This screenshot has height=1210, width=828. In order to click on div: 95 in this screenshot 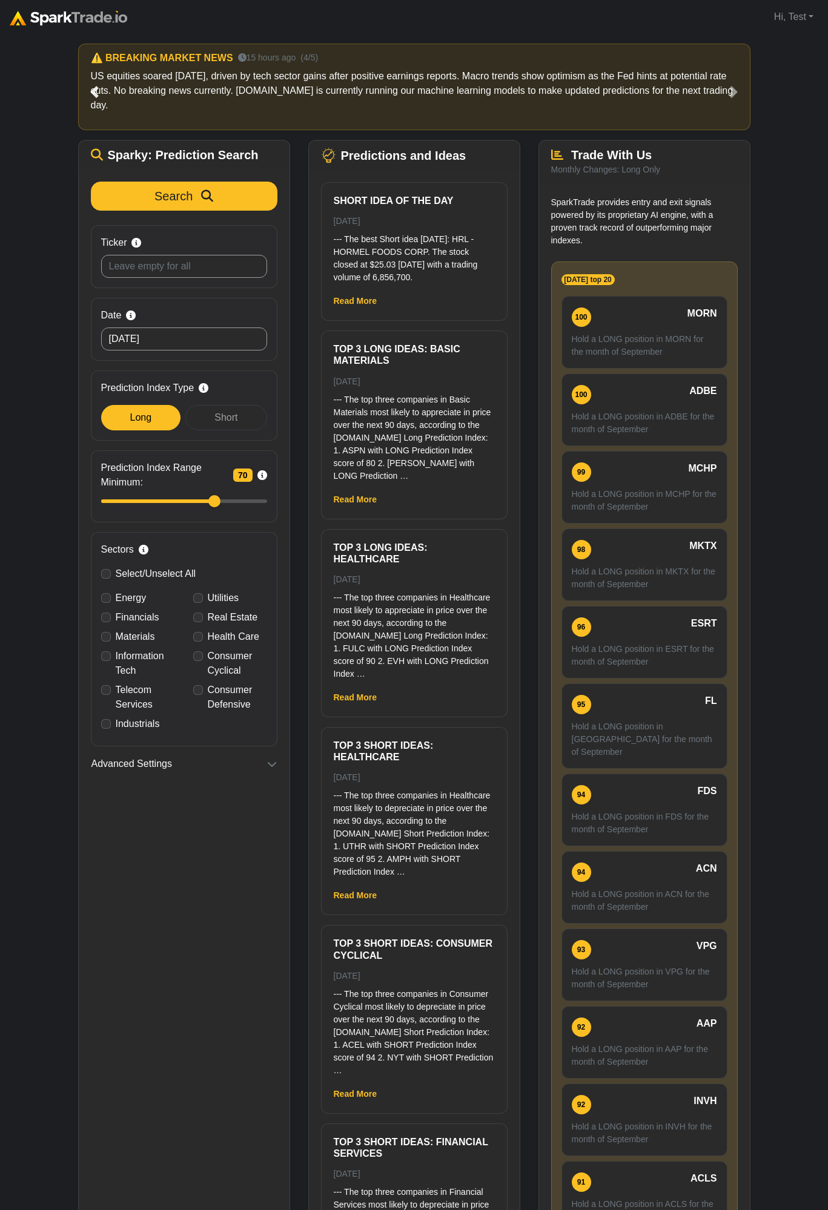, I will do `click(581, 705)`.